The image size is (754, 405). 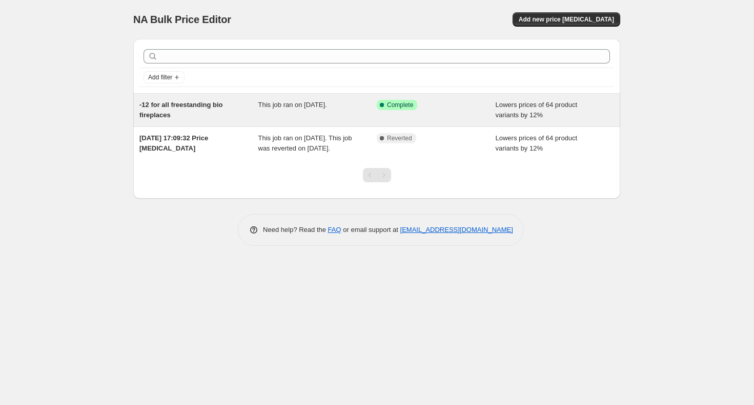 I want to click on a: FAQ, so click(x=335, y=230).